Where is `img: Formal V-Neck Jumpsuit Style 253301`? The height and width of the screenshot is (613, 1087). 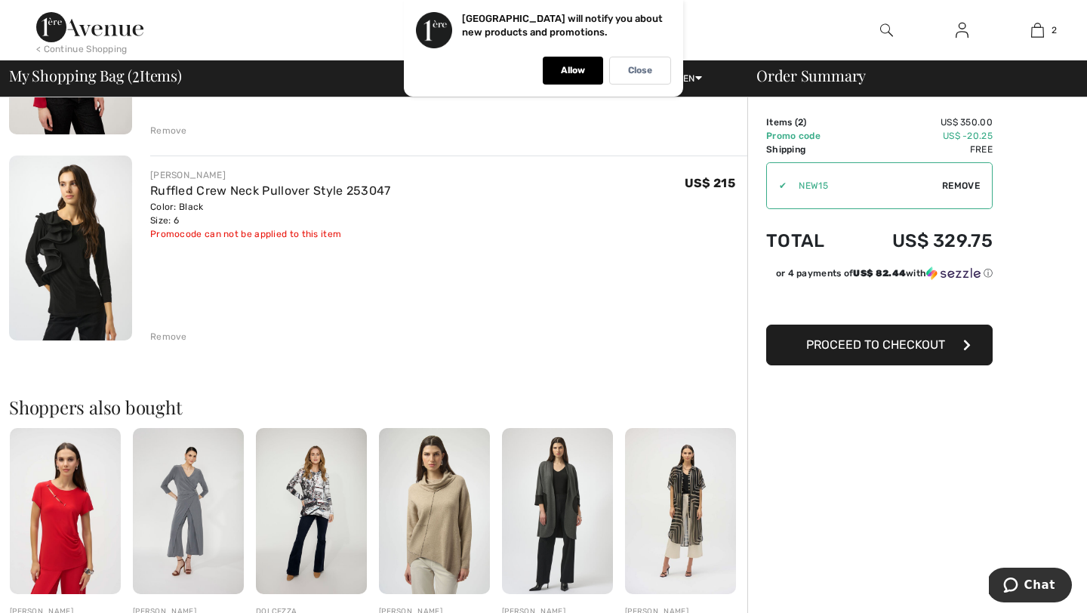
img: Formal V-Neck Jumpsuit Style 253301 is located at coordinates (188, 511).